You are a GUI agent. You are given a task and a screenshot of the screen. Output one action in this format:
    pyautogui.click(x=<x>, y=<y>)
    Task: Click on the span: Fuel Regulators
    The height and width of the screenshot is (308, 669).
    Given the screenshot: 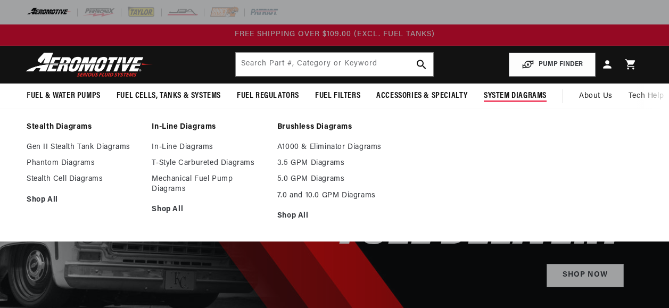 What is the action you would take?
    pyautogui.click(x=268, y=96)
    